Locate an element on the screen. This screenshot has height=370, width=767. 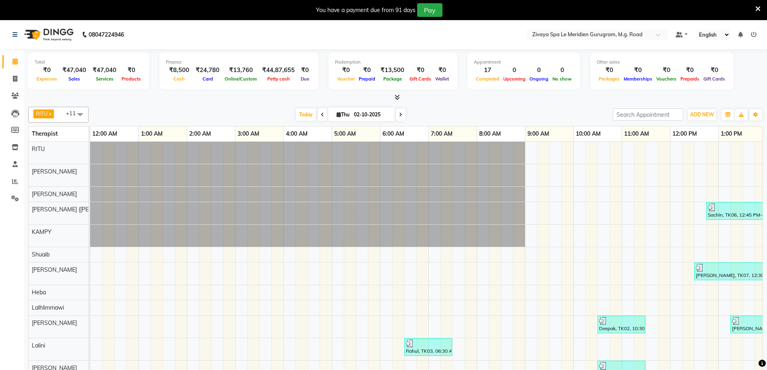
img: logo is located at coordinates (48, 35).